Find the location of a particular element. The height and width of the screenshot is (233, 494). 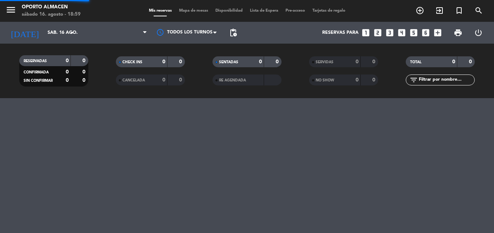

i: looks_3 is located at coordinates (390, 33).